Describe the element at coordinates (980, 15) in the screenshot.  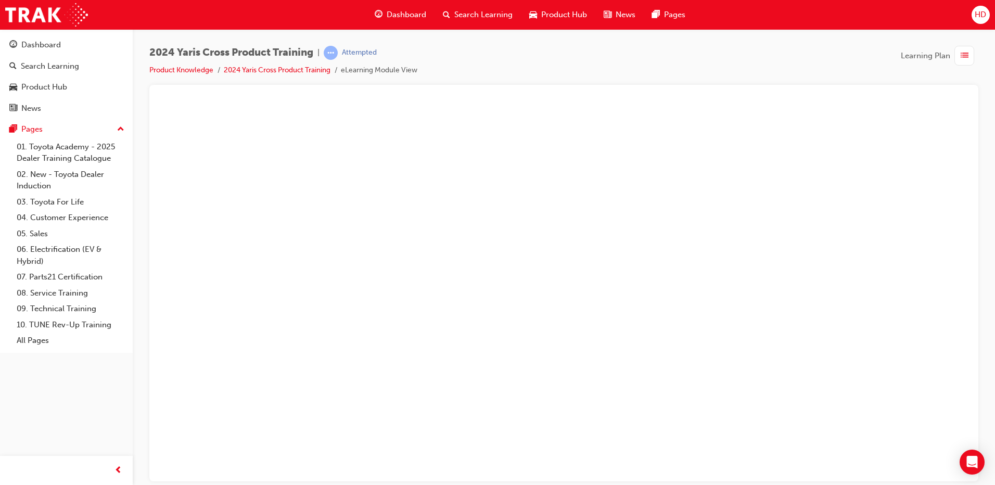
I see `button: HD` at that location.